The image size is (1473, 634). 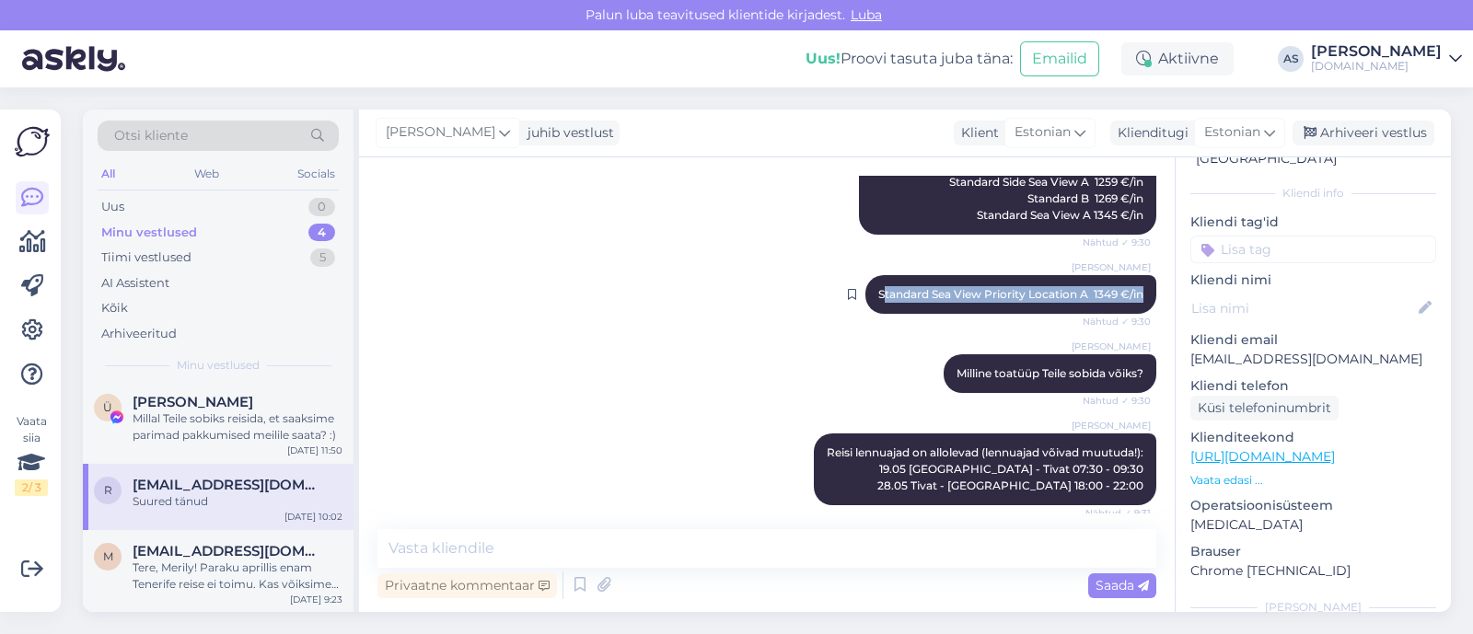 I want to click on span: r, so click(x=108, y=490).